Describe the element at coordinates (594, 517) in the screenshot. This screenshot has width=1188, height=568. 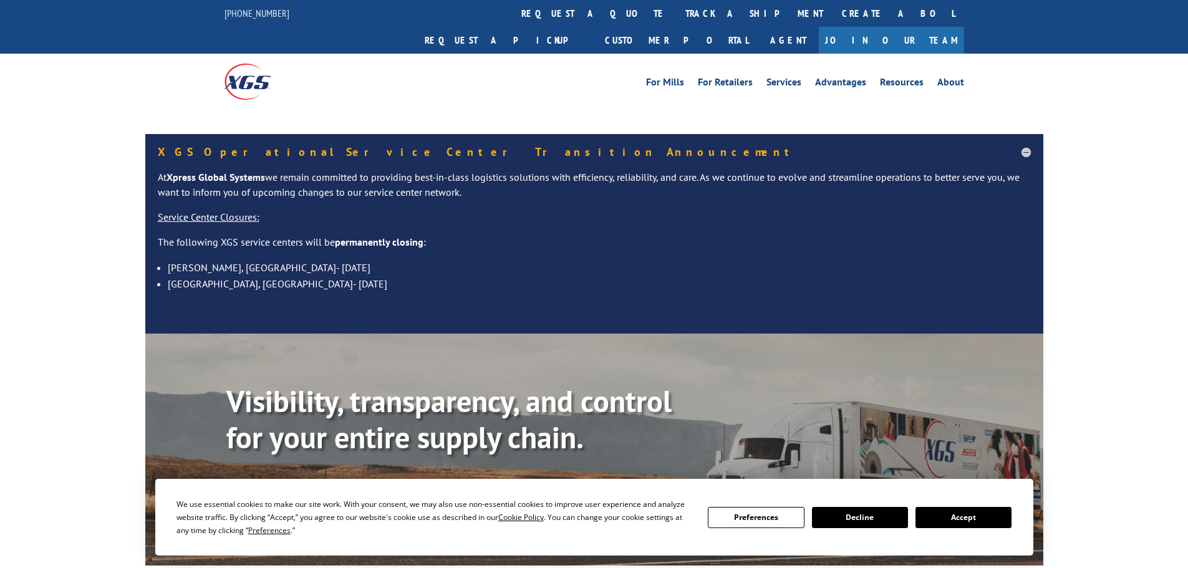
I see `div: Cookie Consent Prompt` at that location.